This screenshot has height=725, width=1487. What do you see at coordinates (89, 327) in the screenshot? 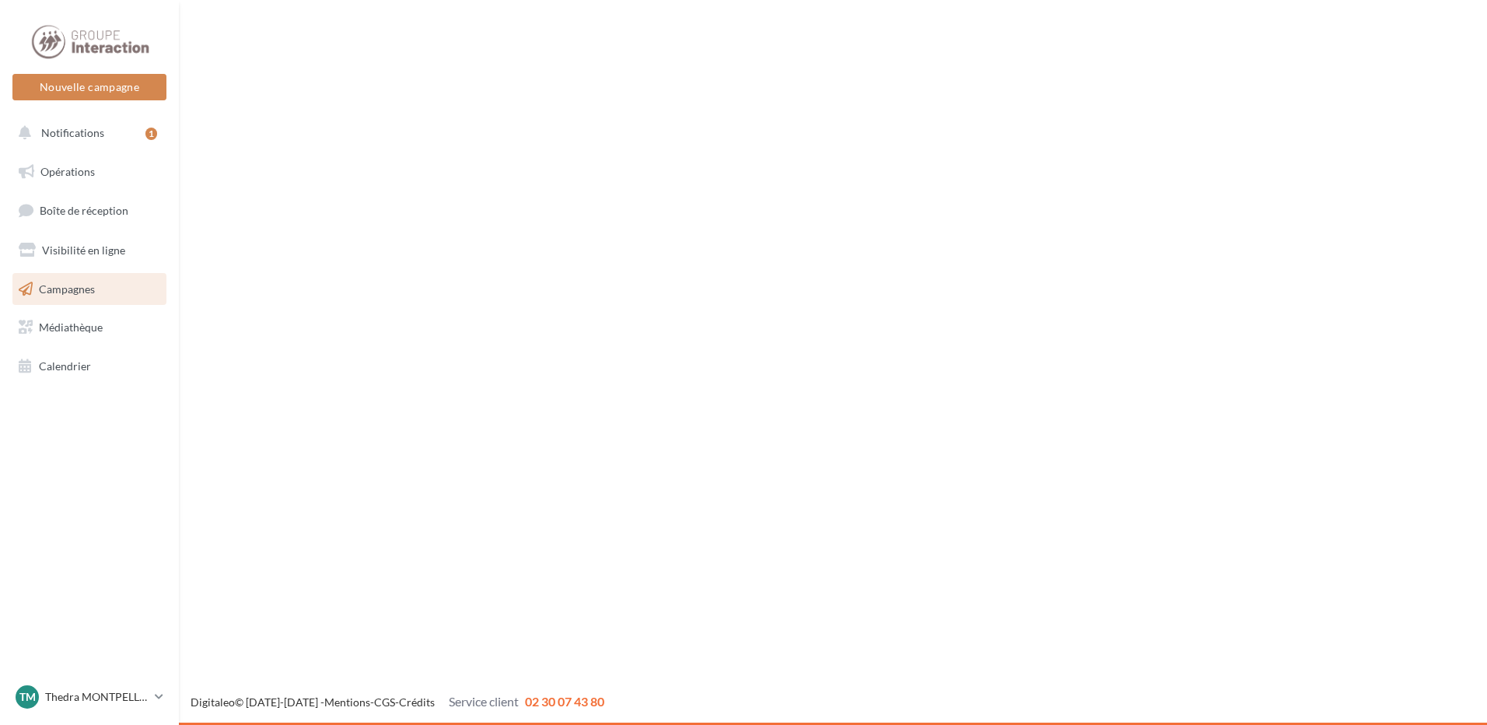
I see `a: Médiathèque` at bounding box center [89, 327].